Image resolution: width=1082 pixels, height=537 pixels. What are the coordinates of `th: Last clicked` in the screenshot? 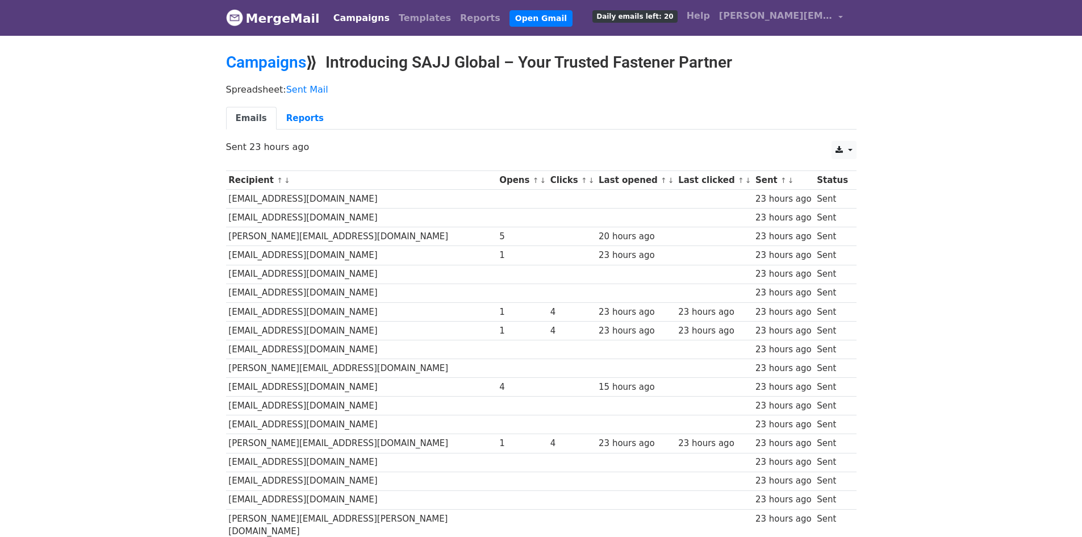 It's located at (714, 180).